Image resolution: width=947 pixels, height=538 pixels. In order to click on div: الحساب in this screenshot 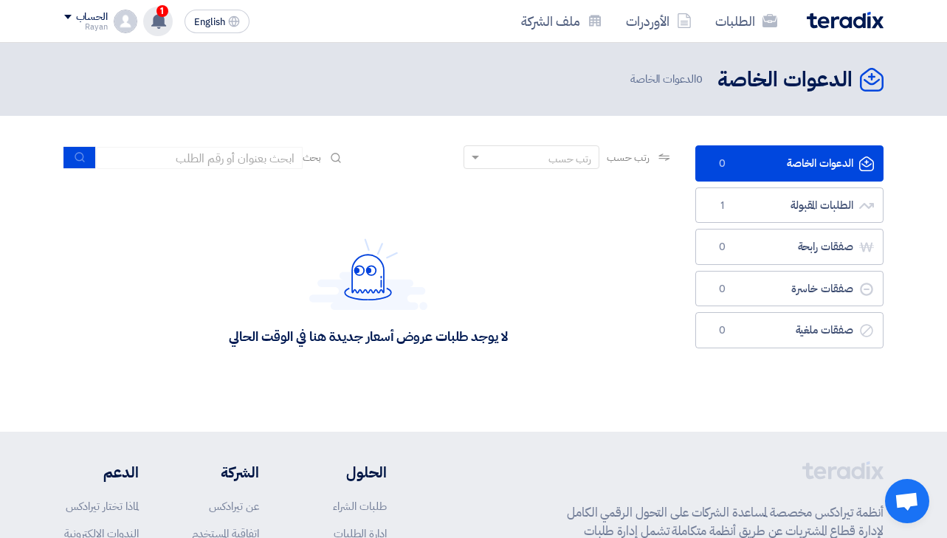, I will do `click(92, 17)`.